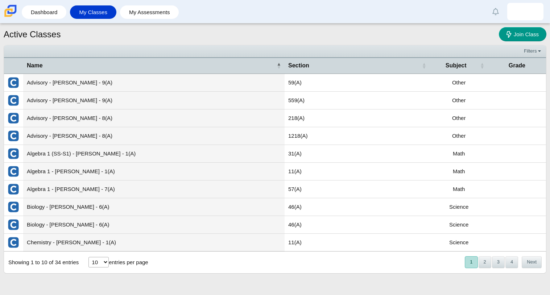 Image resolution: width=550 pixels, height=295 pixels. What do you see at coordinates (357, 100) in the screenshot?
I see `td: 559(A)` at bounding box center [357, 100].